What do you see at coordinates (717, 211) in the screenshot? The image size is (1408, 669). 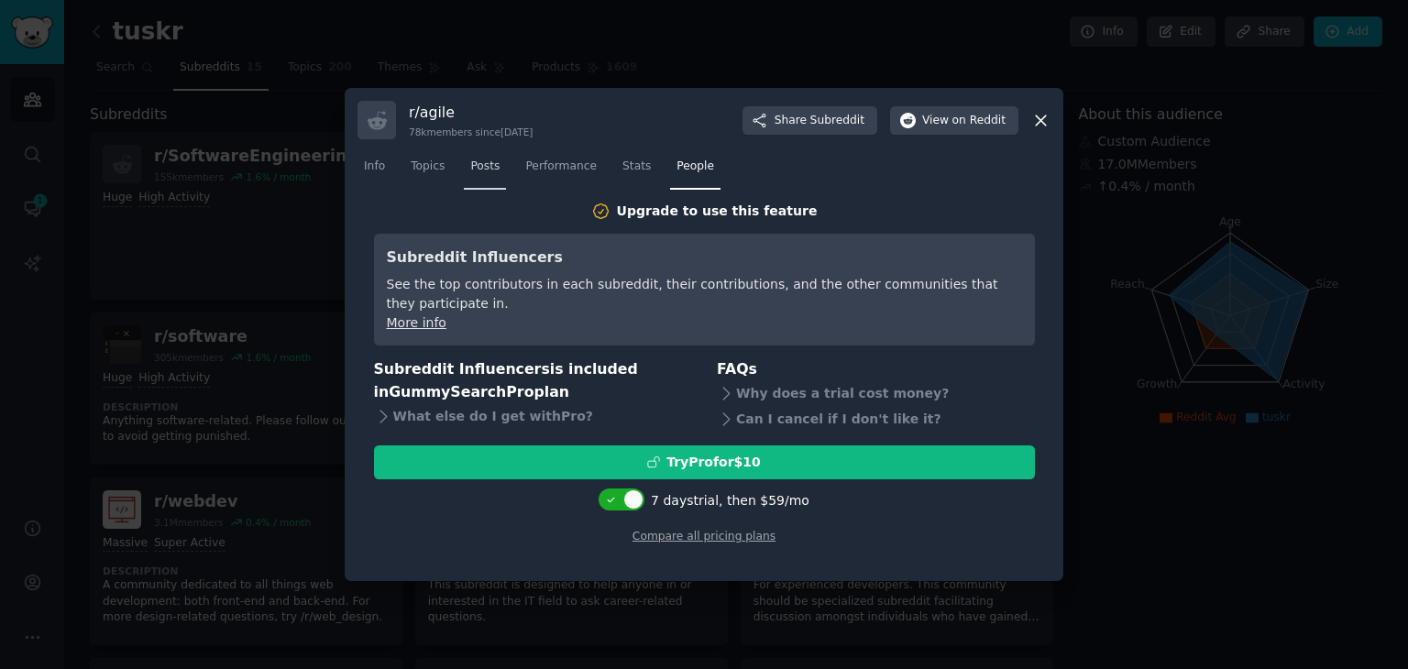 I see `div: Upgrade to use this feature` at bounding box center [717, 211].